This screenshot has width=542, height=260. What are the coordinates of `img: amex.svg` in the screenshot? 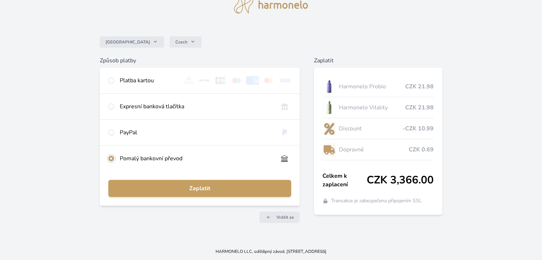 It's located at (252, 81).